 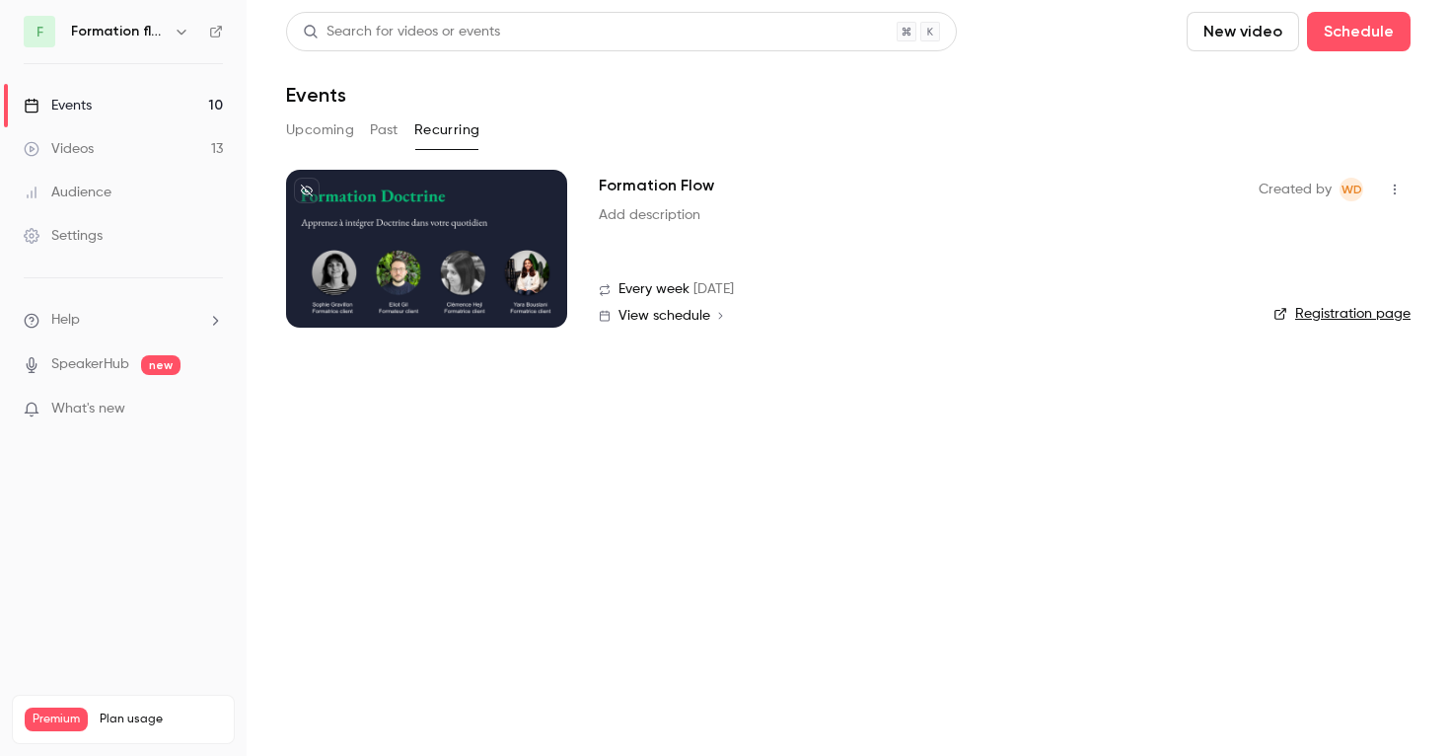 What do you see at coordinates (56, 719) in the screenshot?
I see `span: Premium` at bounding box center [56, 719].